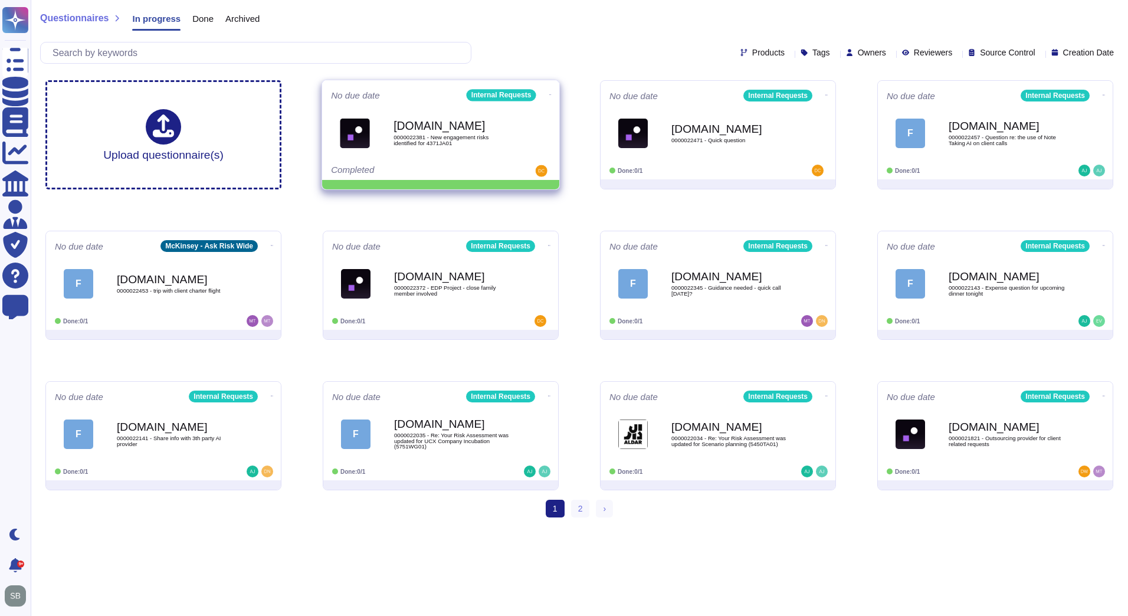 This screenshot has height=616, width=1128. What do you see at coordinates (932, 52) in the screenshot?
I see `span: Reviewers` at bounding box center [932, 52].